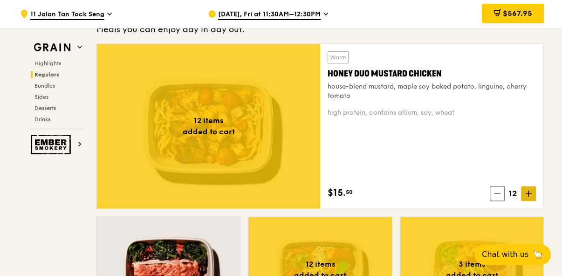 This screenshot has width=562, height=276. I want to click on img: Grain web logo, so click(52, 48).